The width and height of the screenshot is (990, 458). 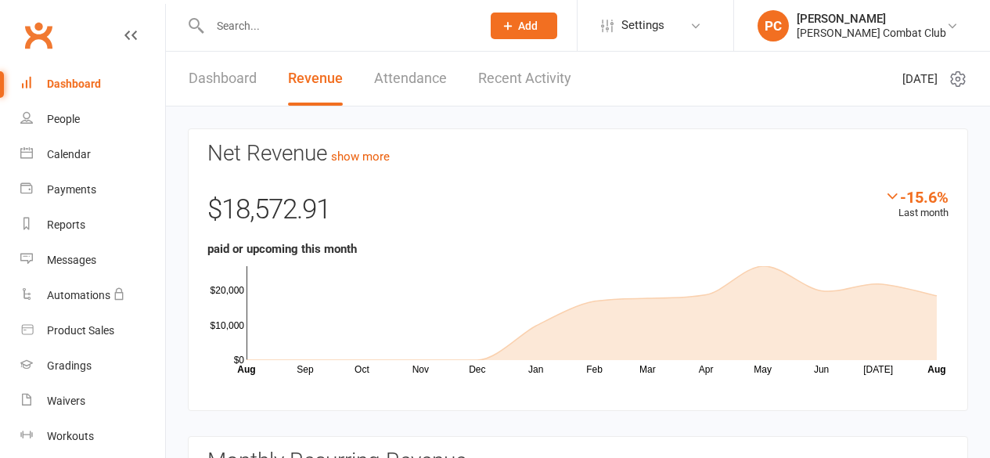 I want to click on div: Last month, so click(x=917, y=204).